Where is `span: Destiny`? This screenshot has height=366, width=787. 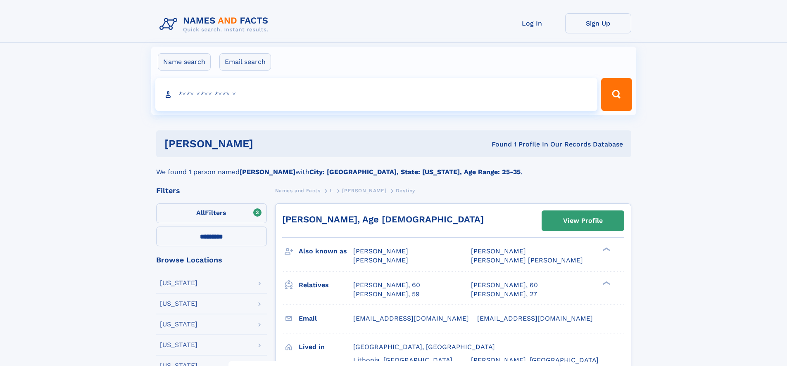
span: Destiny is located at coordinates (405, 191).